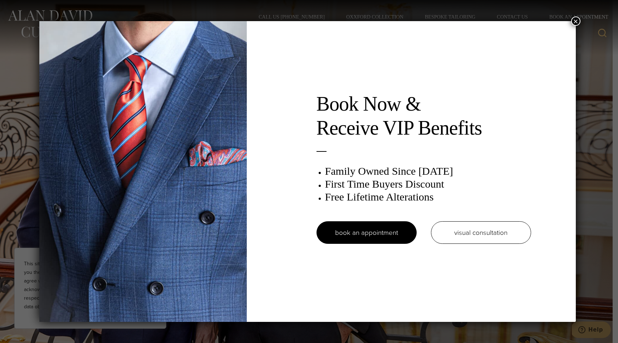 The height and width of the screenshot is (343, 618). I want to click on a: book an appointment, so click(367, 232).